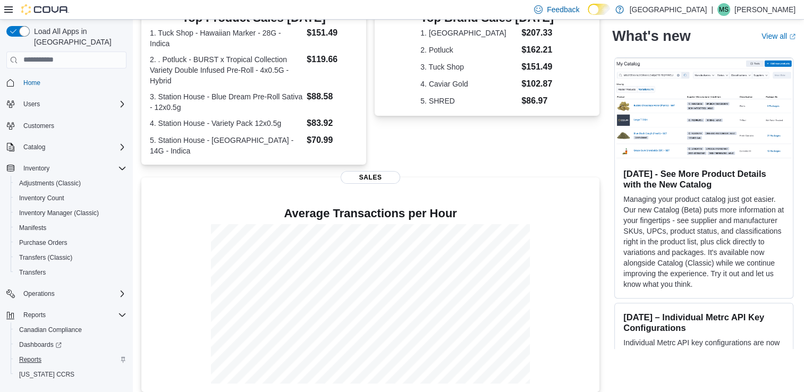 The width and height of the screenshot is (804, 392). Describe the element at coordinates (226, 123) in the screenshot. I see `dt: 4. Station House - Variety Pack 12x0.5g` at that location.